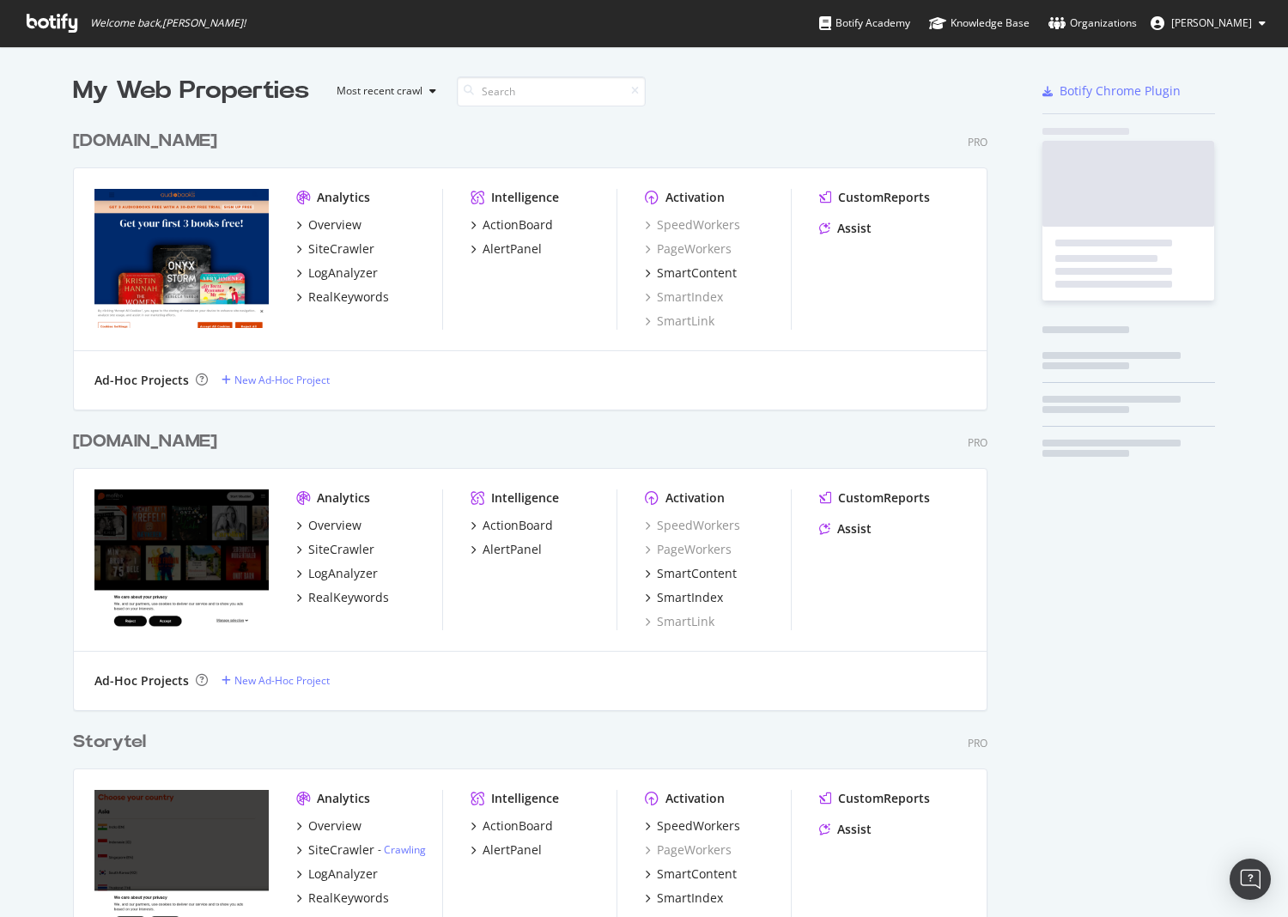 This screenshot has height=917, width=1288. Describe the element at coordinates (1093, 23) in the screenshot. I see `div: Organizations` at that location.